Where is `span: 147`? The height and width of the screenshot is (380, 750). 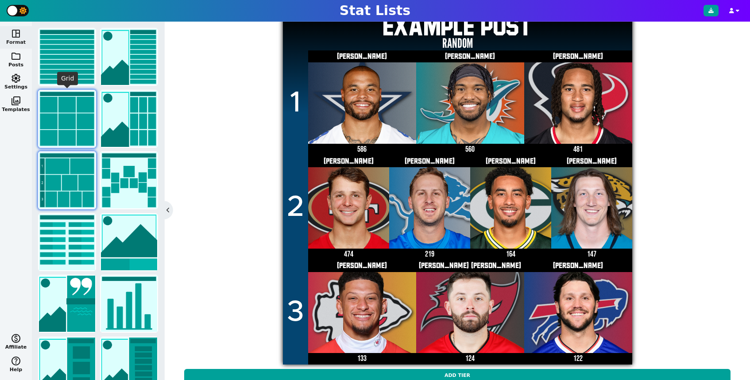 span: 147 is located at coordinates (592, 254).